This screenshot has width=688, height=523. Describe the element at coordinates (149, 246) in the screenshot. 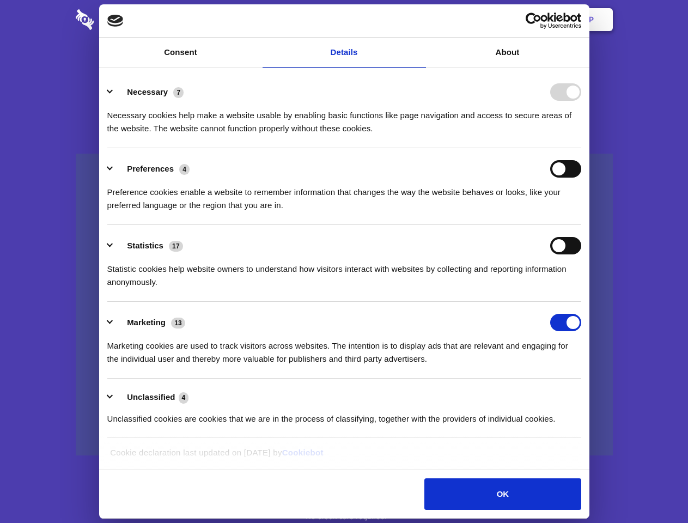

I see `button: Statistics (17)` at that location.